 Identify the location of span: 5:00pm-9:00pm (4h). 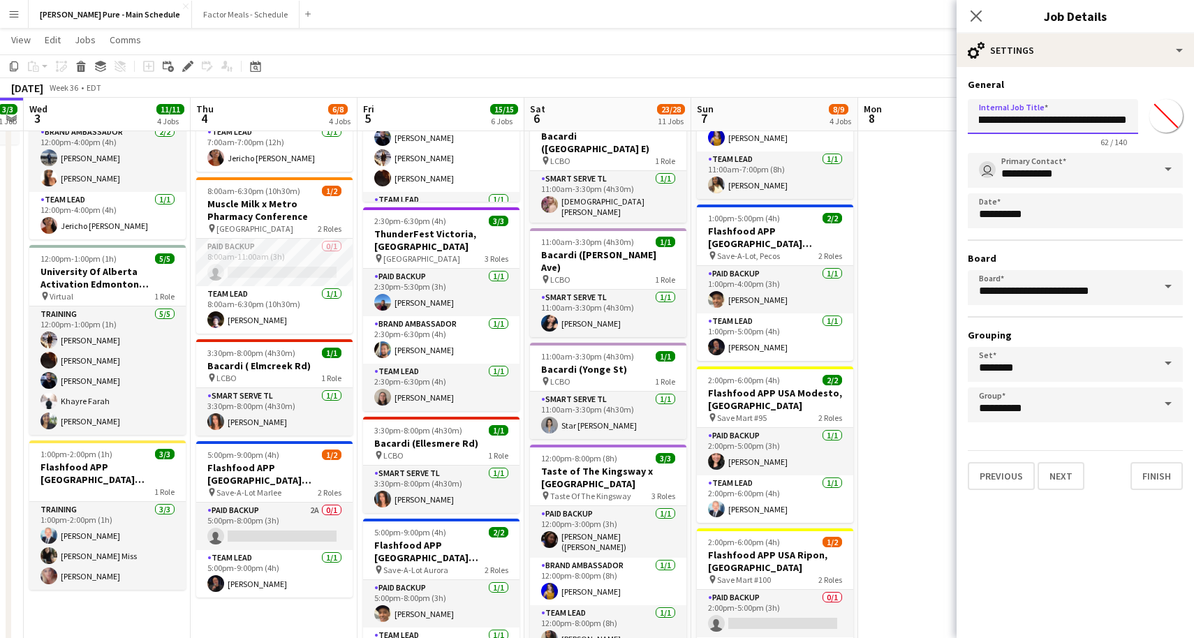
(410, 532).